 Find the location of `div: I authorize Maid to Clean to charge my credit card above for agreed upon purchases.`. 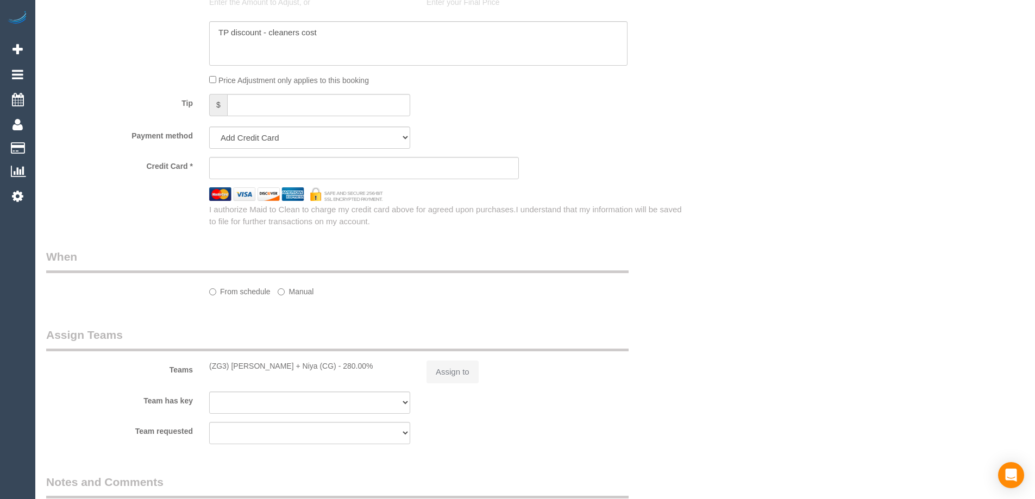

div: I authorize Maid to Clean to charge my credit card above for agreed upon purchases. is located at coordinates (445, 215).